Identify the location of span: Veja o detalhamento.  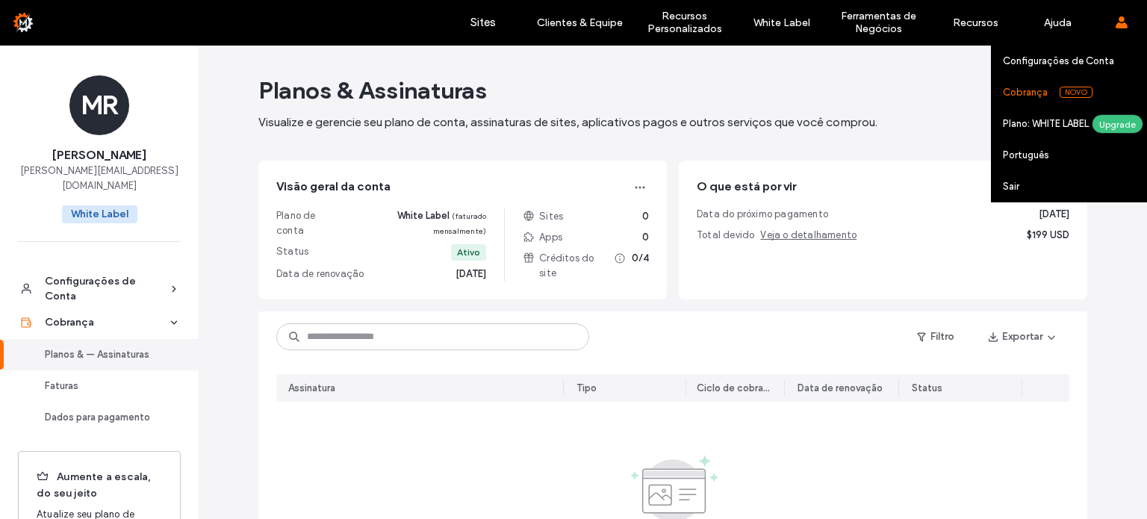
(808, 235).